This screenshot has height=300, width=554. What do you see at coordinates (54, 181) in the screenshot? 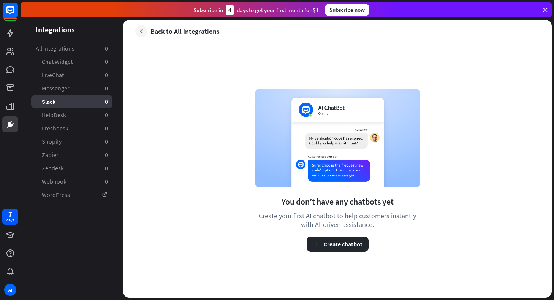
I see `span: Webhook` at bounding box center [54, 181].